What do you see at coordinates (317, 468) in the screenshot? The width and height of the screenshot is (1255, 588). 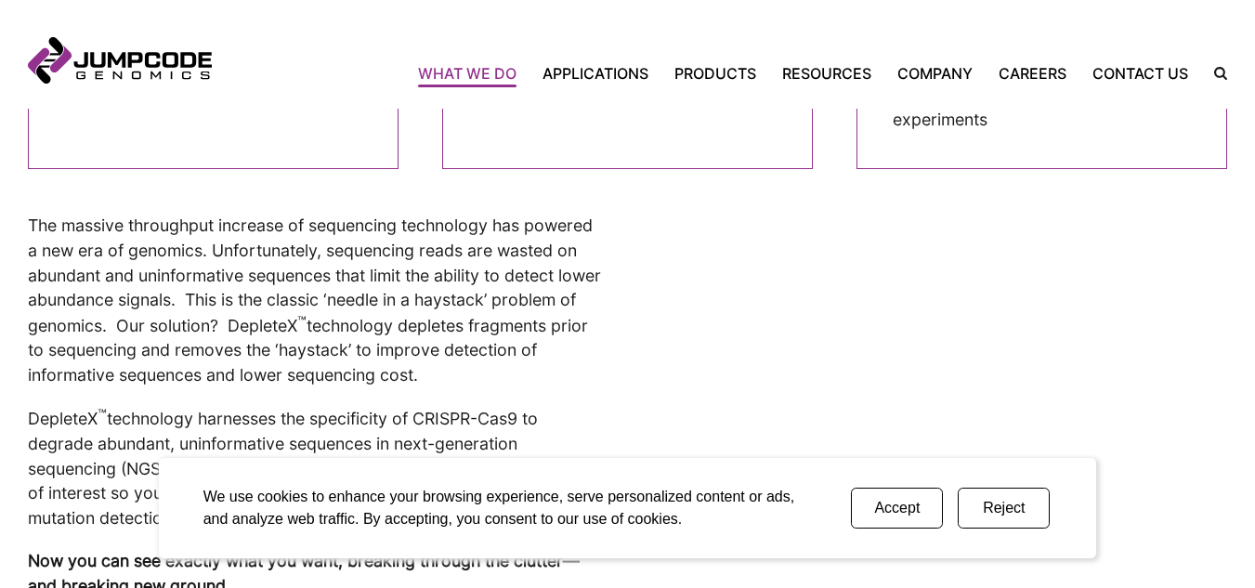 I see `p: DepleteX technology harnesses the specificity of CRISPR-Cas9 to degrade abundant, uninformative s...` at bounding box center [317, 468].